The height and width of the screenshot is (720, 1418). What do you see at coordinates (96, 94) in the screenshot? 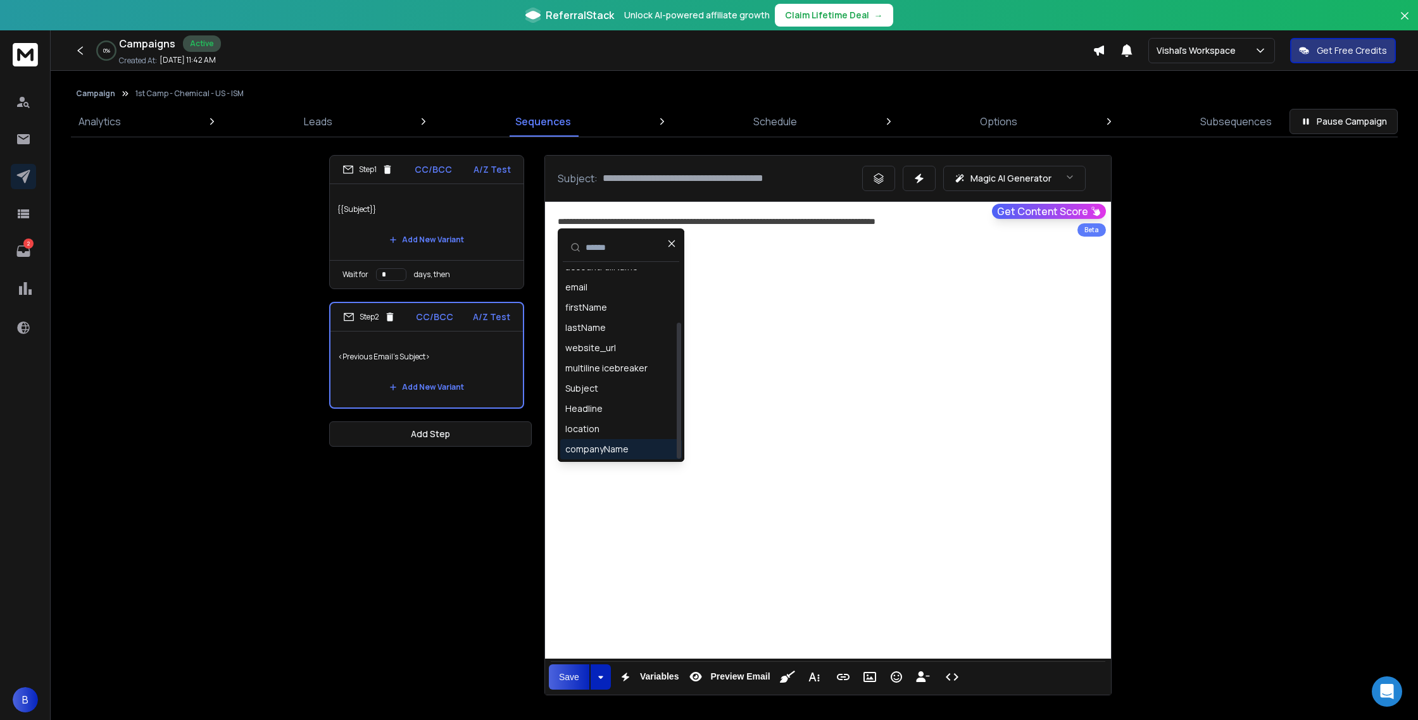
I see `button: Campaign` at bounding box center [96, 94].